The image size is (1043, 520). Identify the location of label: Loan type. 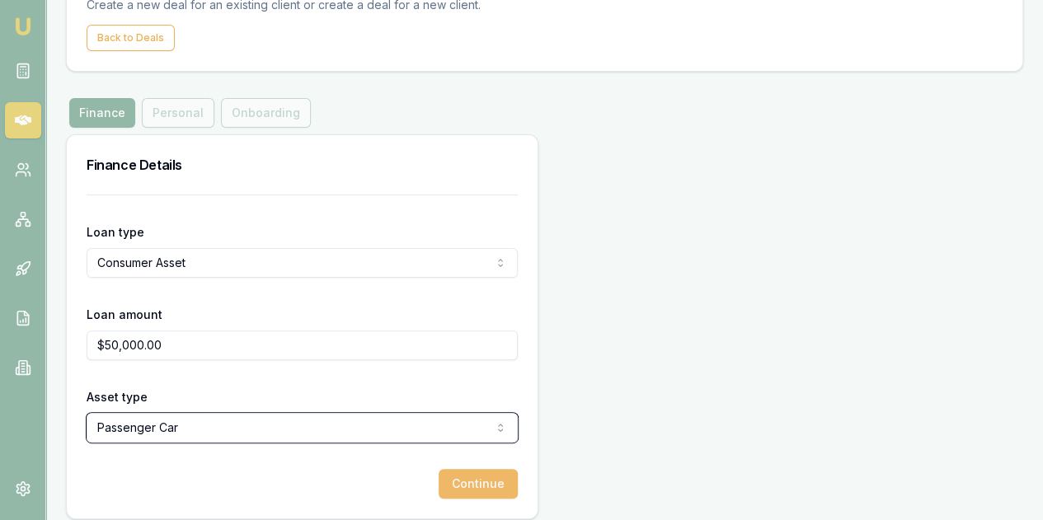
(115, 232).